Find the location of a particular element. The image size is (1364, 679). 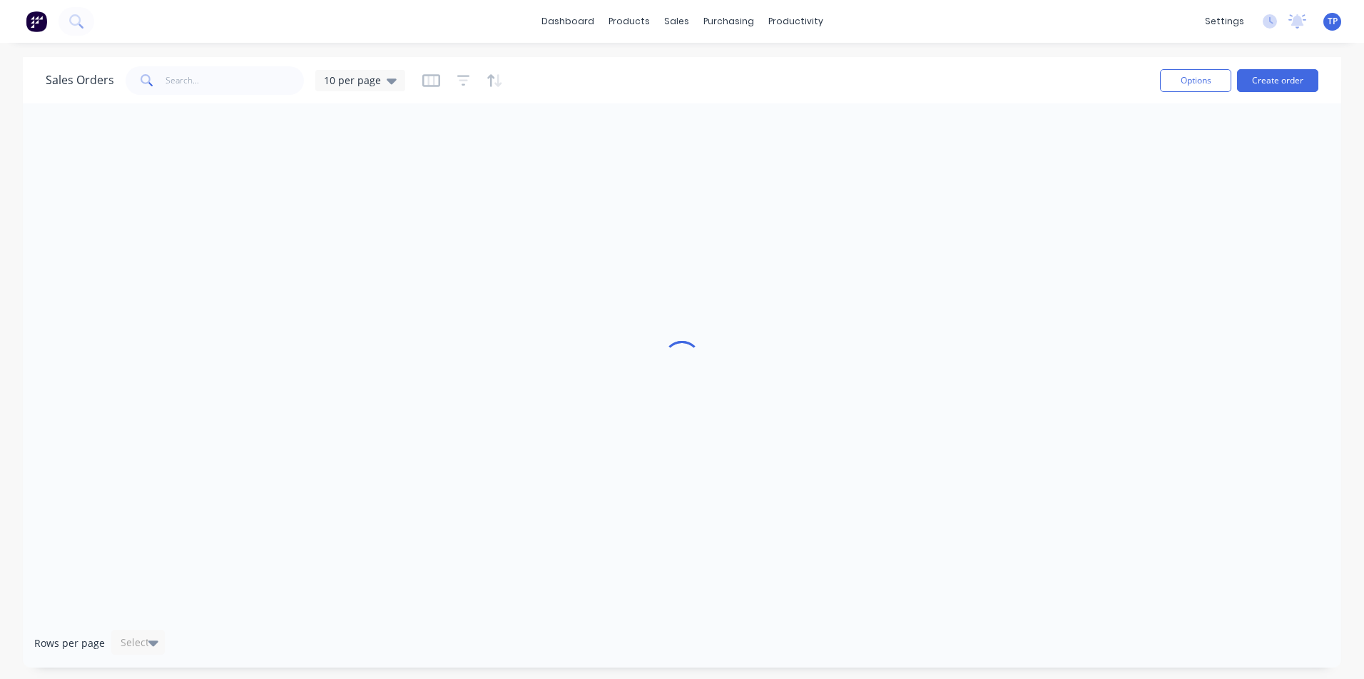

div: settings is located at coordinates (1224, 21).